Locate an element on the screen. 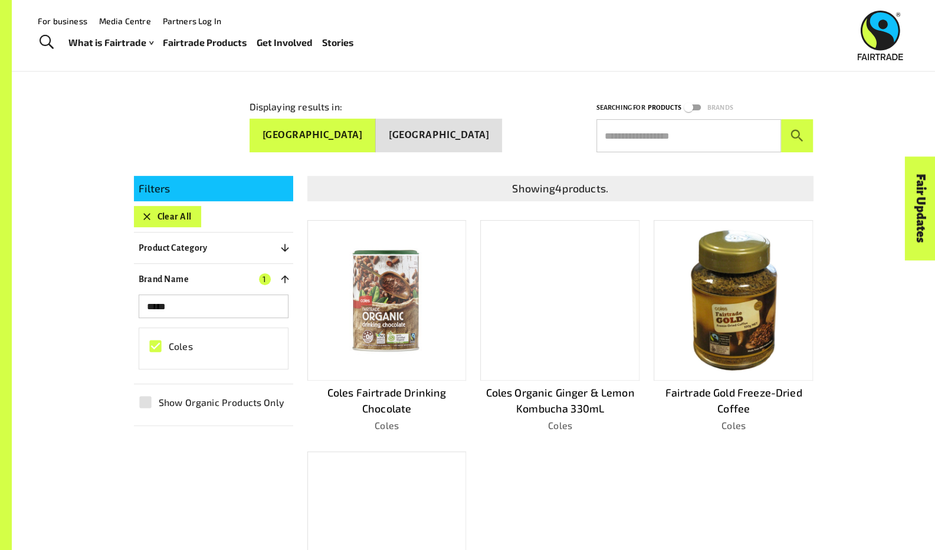  span: Show Organic Products Only is located at coordinates (221, 402).